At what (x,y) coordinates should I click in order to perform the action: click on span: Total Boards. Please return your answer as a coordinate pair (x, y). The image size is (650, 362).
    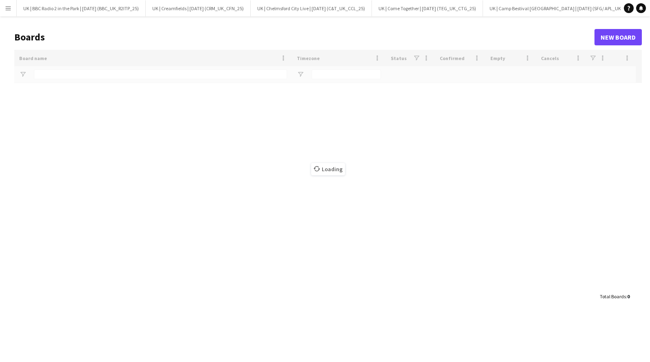
    Looking at the image, I should click on (613, 296).